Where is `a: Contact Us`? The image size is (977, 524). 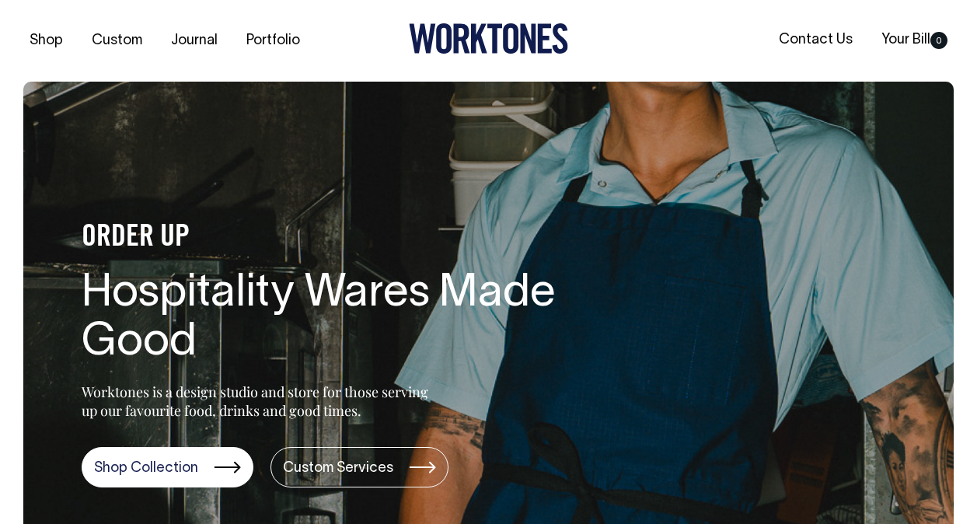 a: Contact Us is located at coordinates (815, 40).